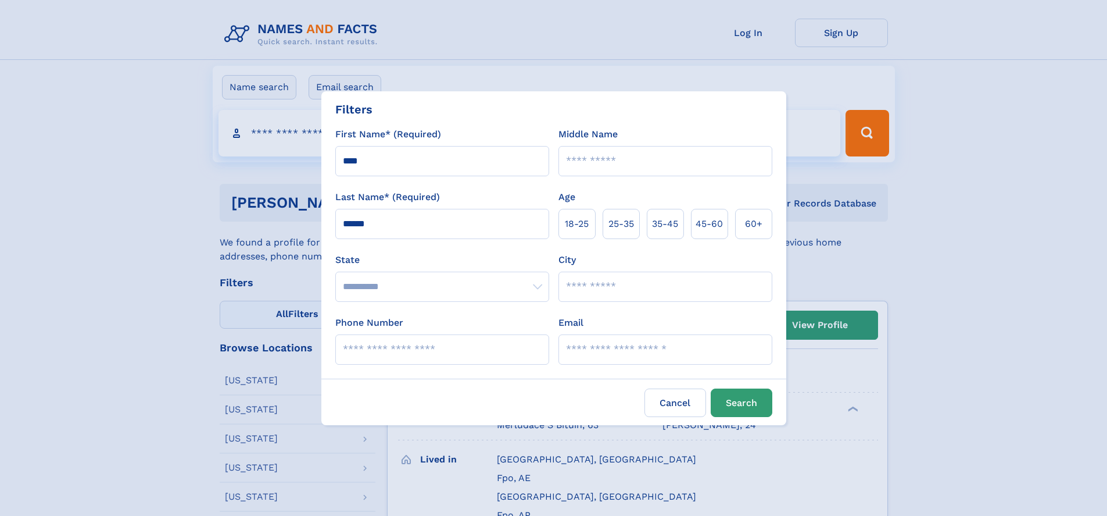 This screenshot has width=1107, height=516. What do you see at coordinates (354, 109) in the screenshot?
I see `div: Filters` at bounding box center [354, 109].